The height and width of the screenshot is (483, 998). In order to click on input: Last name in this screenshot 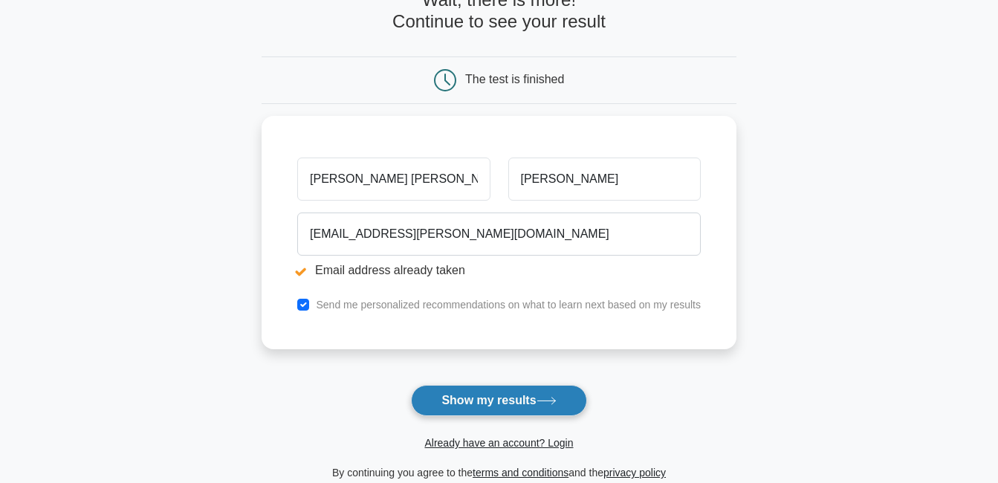, I will do `click(604, 179)`.